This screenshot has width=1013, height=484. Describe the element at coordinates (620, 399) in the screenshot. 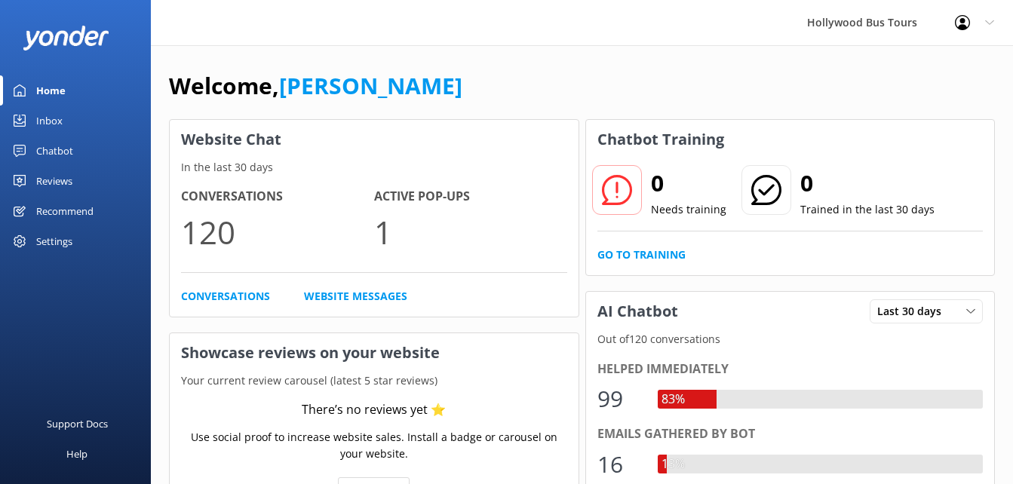

I see `div: 99` at that location.